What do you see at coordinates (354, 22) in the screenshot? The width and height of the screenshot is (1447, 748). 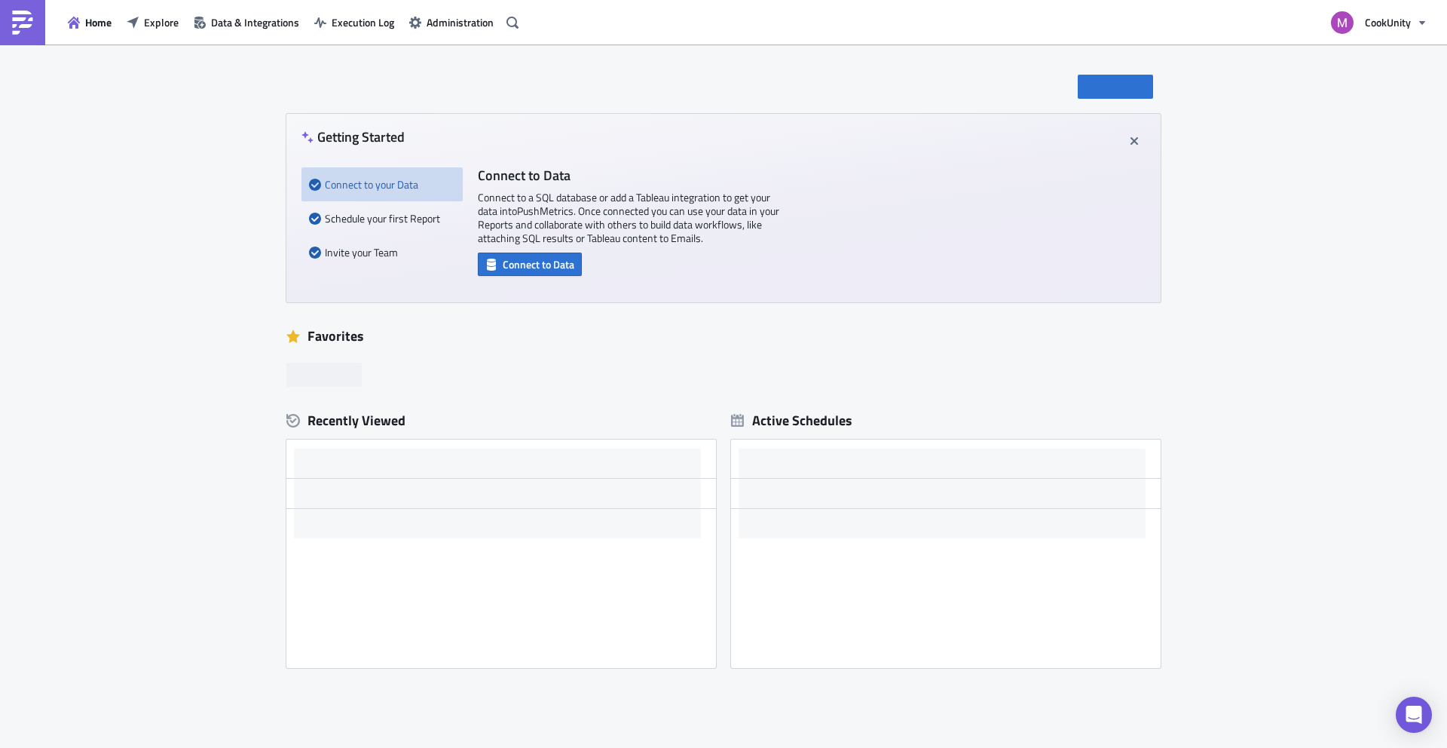 I see `button: Execution Log` at bounding box center [354, 22].